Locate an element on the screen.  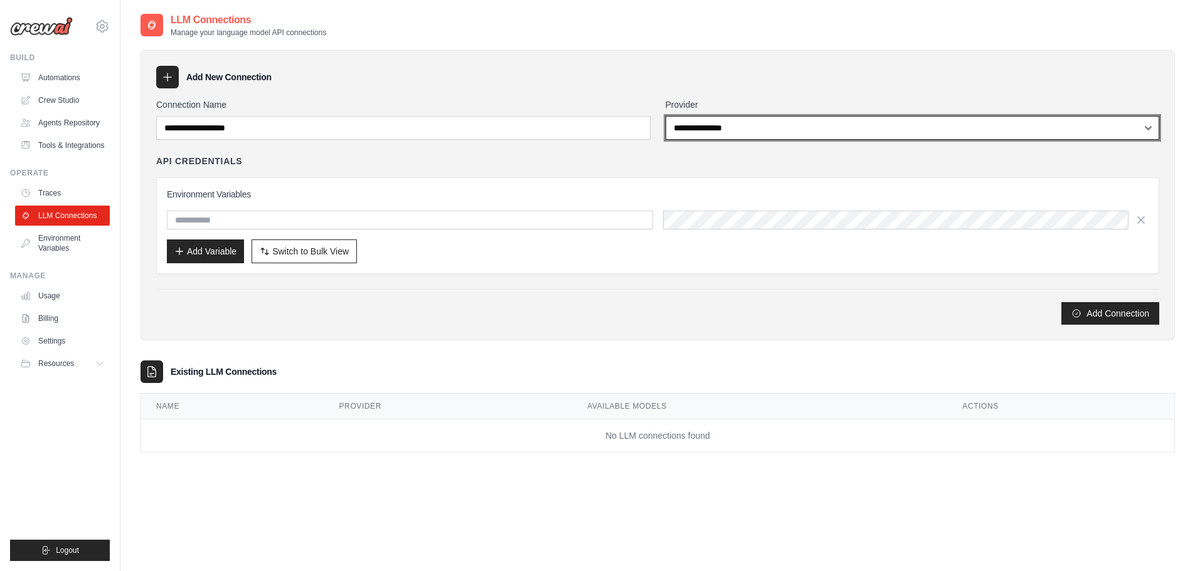
span: Switch to Bulk View is located at coordinates (310, 251).